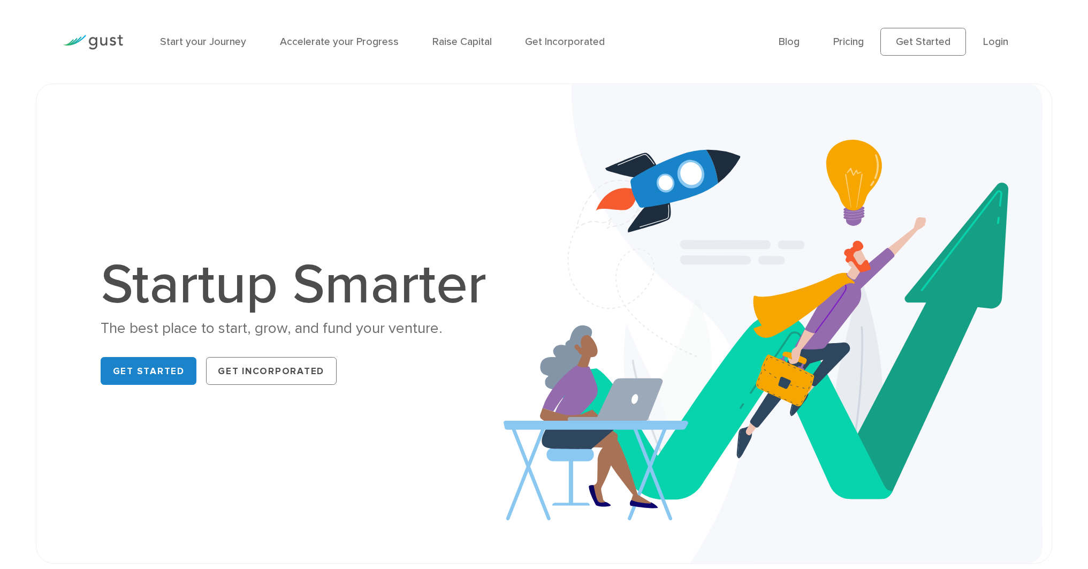 This screenshot has height=569, width=1088. I want to click on h1: Startup Smarter, so click(300, 285).